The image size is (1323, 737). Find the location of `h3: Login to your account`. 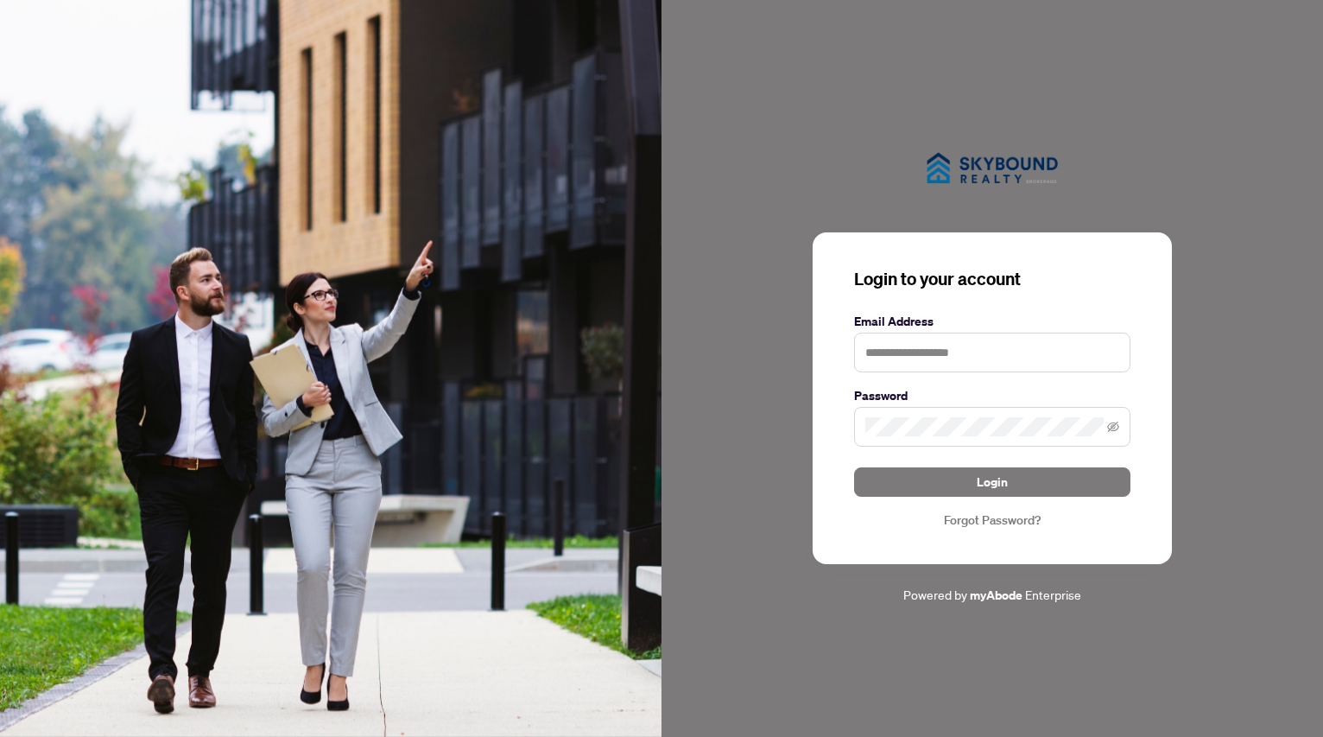

h3: Login to your account is located at coordinates (992, 279).